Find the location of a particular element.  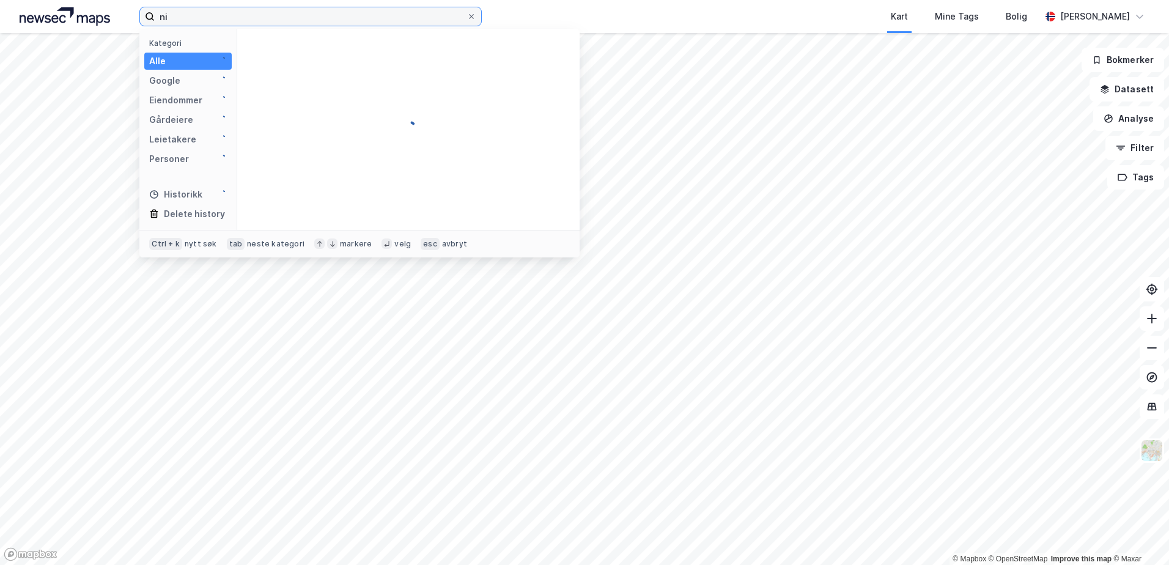

img: logo.a4113a55bc3d86da70a041830d287a7e.svg is located at coordinates (65, 17).